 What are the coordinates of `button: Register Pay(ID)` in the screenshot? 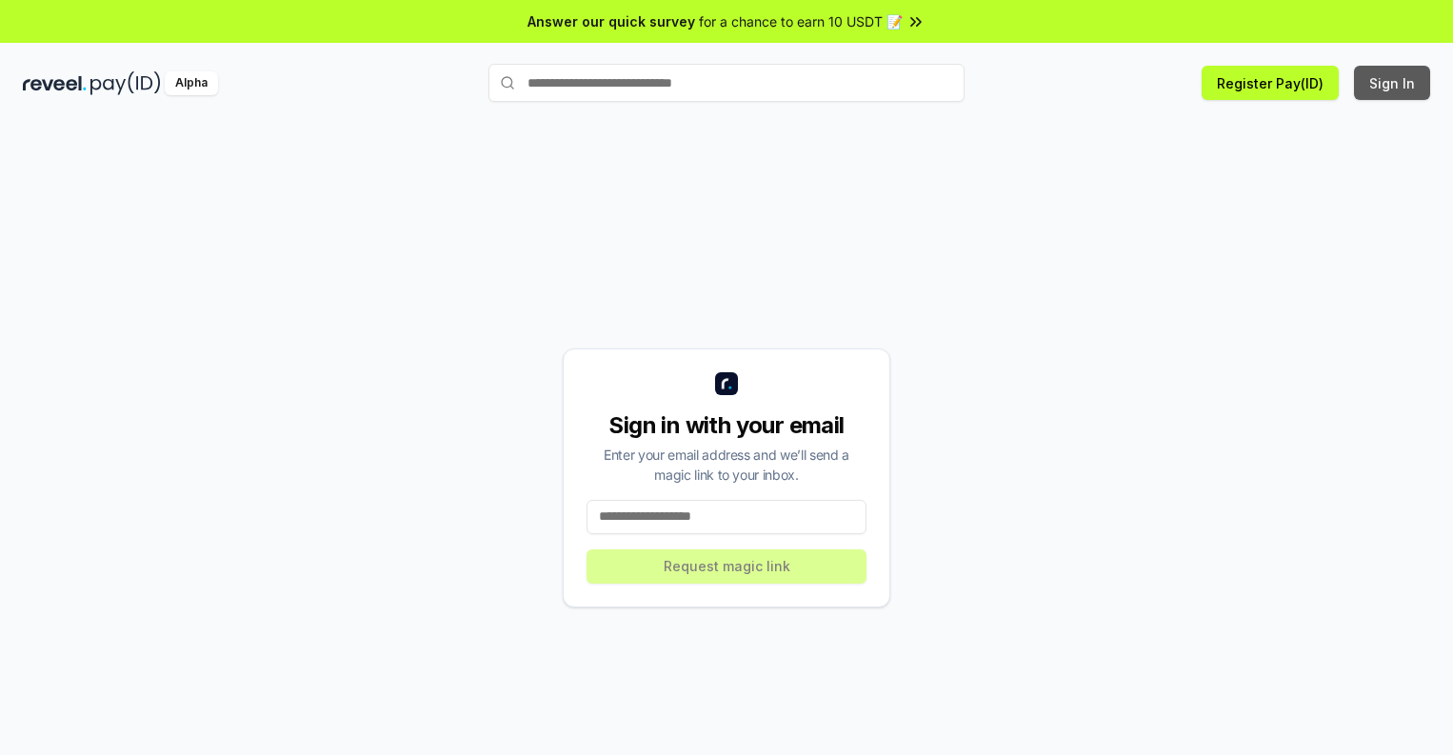 It's located at (1270, 83).